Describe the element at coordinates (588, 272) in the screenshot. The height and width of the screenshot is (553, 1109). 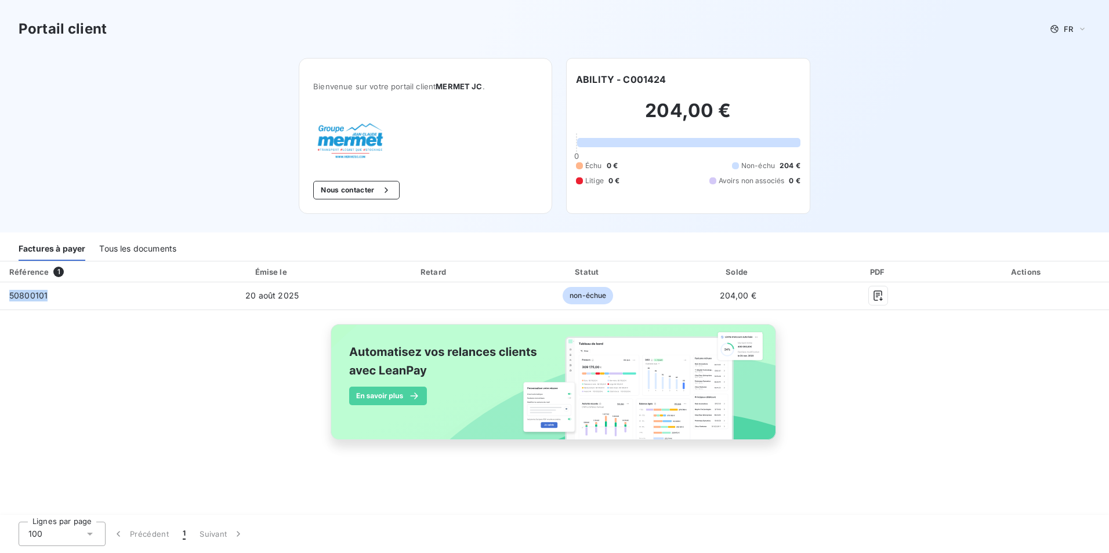
I see `div: Statut` at that location.